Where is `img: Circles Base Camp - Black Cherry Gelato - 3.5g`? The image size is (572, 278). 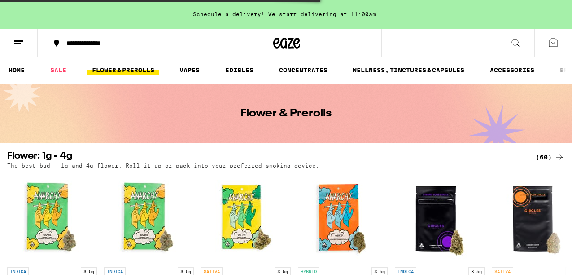
img: Circles Base Camp - Black Cherry Gelato - 3.5g is located at coordinates (440, 218).